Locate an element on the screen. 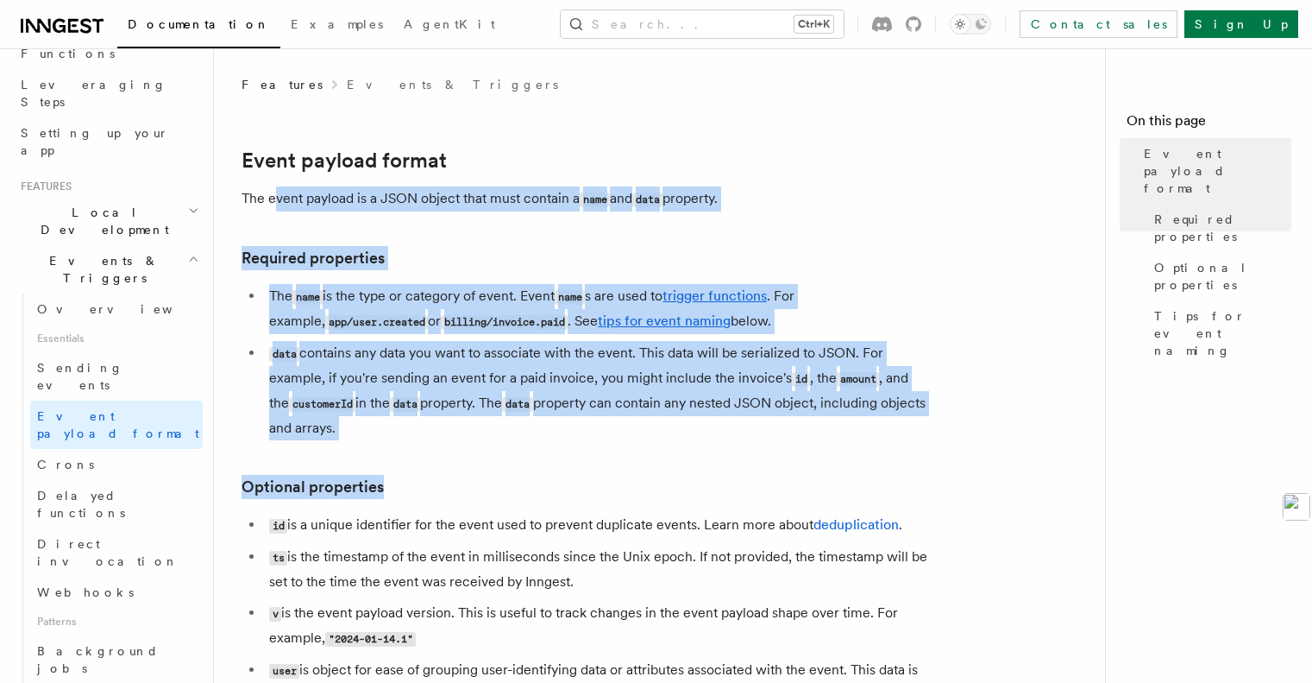 This screenshot has width=1312, height=683. button: Local Development is located at coordinates (108, 221).